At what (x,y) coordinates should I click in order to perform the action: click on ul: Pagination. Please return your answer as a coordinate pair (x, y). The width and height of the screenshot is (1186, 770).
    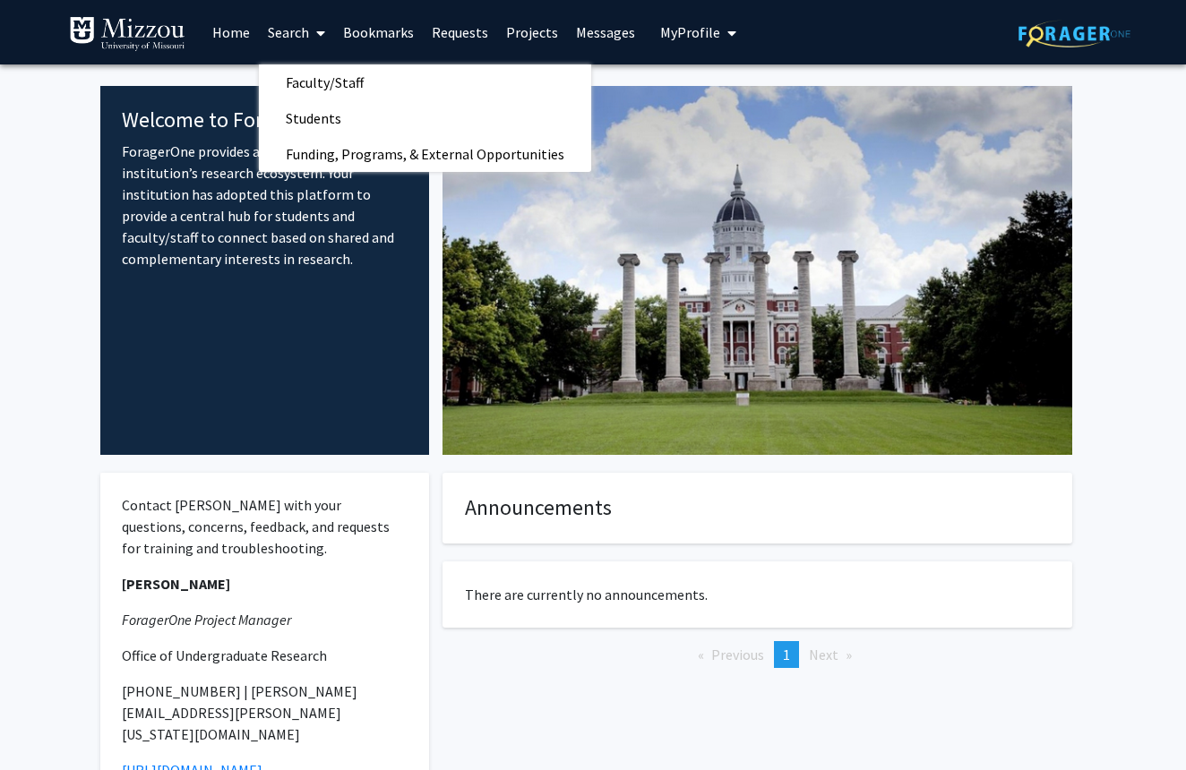
    Looking at the image, I should click on (757, 655).